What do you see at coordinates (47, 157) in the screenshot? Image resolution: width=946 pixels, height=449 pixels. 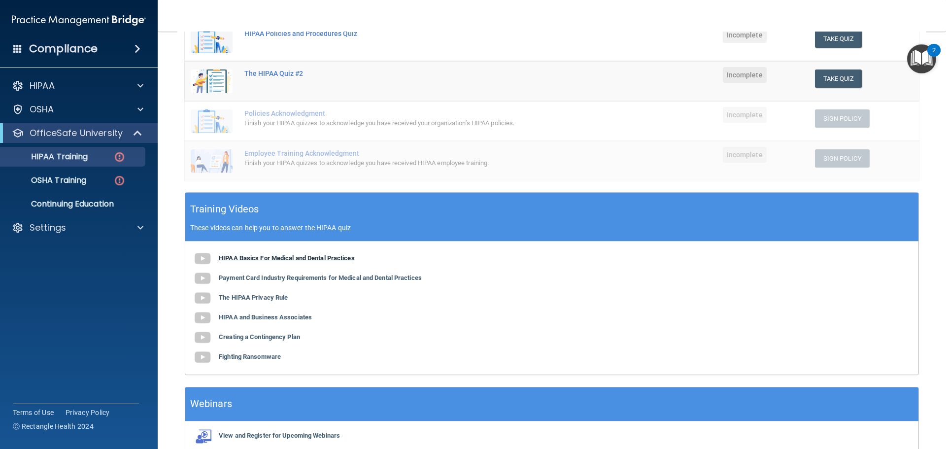 I see `p: HIPAA Training` at bounding box center [47, 157].